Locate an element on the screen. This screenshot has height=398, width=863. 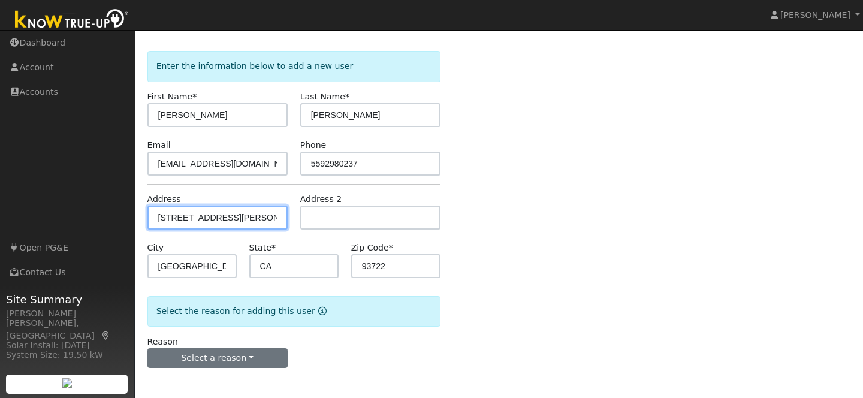
label: State is located at coordinates (263, 248).